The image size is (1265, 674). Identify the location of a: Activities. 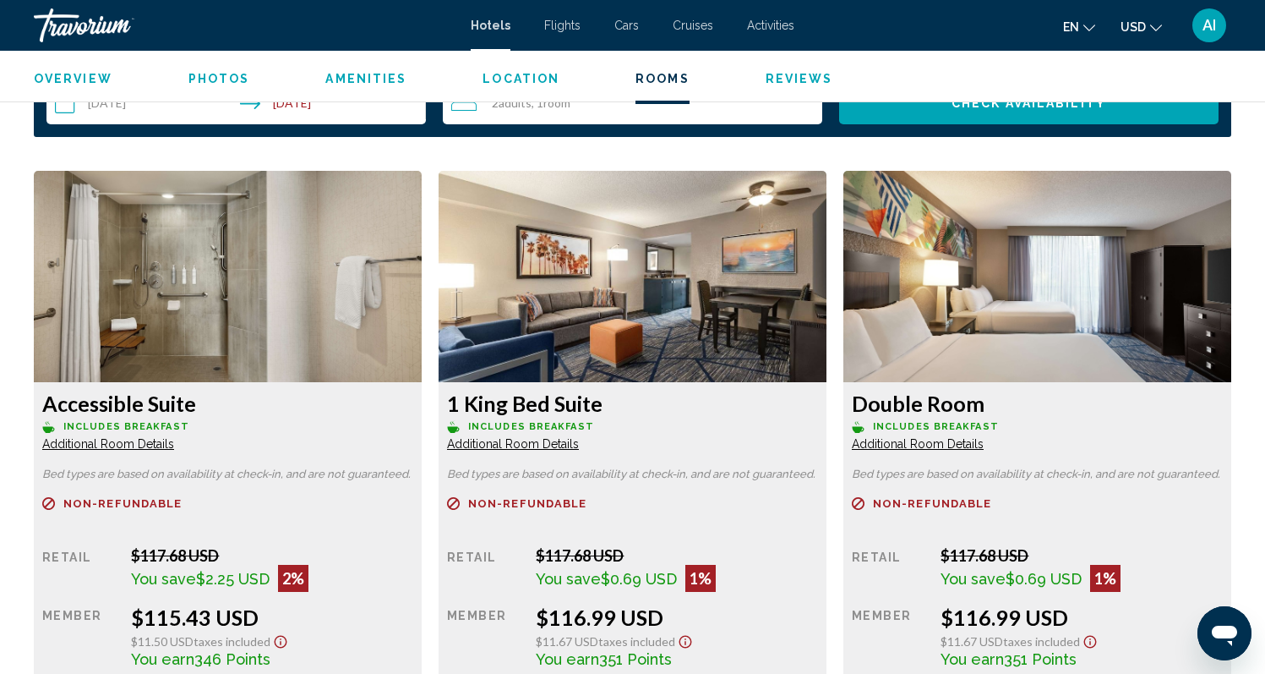
(771, 25).